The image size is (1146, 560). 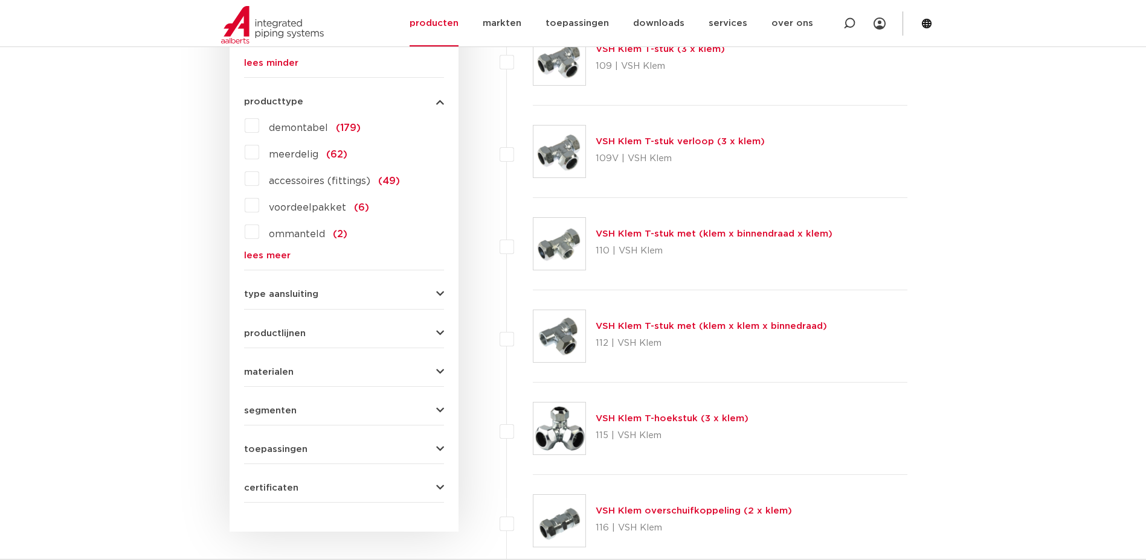 I want to click on span: (6), so click(x=361, y=208).